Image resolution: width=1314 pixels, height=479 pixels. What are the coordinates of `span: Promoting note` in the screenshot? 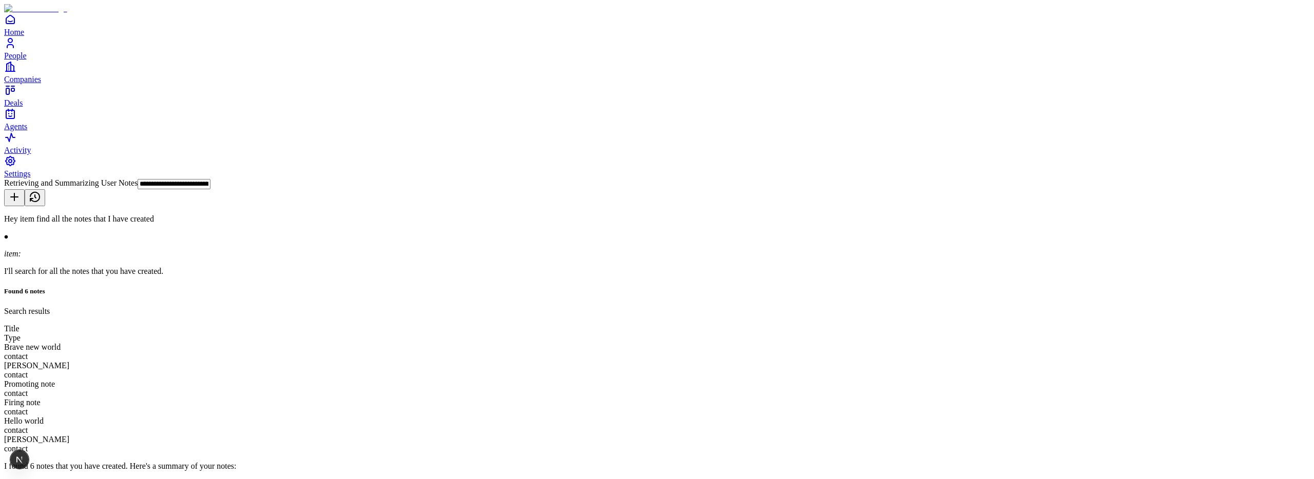 It's located at (29, 384).